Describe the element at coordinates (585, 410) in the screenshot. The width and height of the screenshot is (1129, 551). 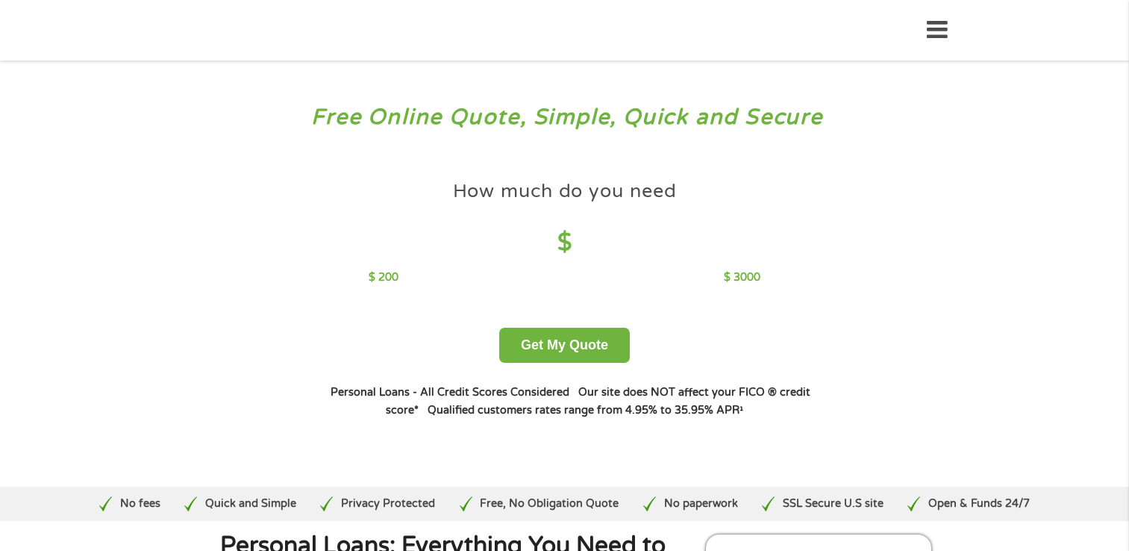
I see `strong: Qualified customers rates range from 4.95% to 35.95% APR¹` at that location.